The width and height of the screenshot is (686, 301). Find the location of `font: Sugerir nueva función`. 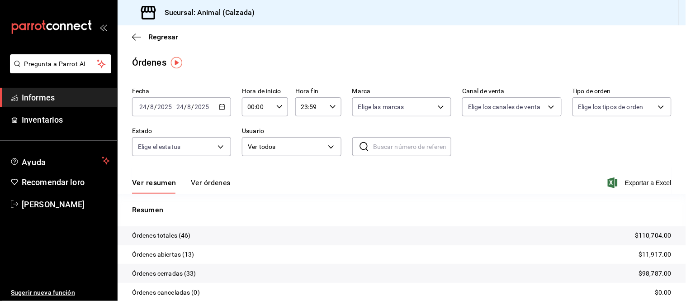

font: Sugerir nueva función is located at coordinates (43, 292).